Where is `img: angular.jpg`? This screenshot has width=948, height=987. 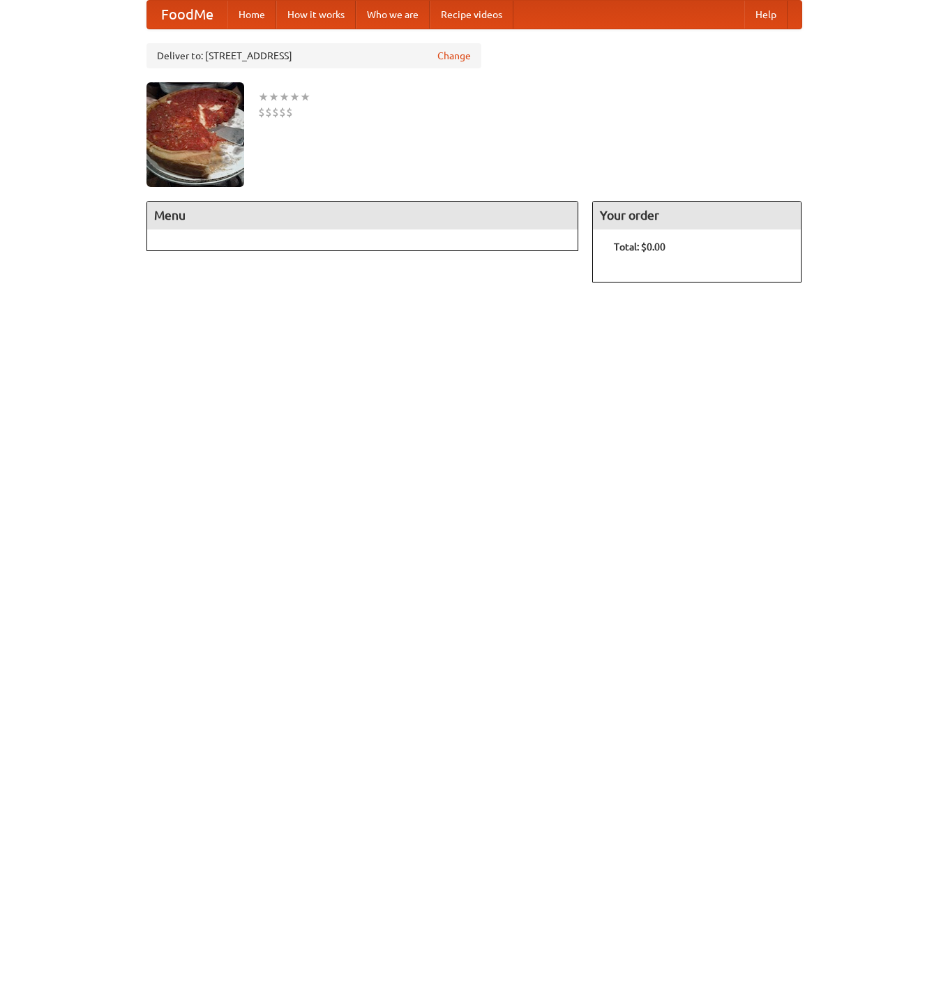
img: angular.jpg is located at coordinates (195, 135).